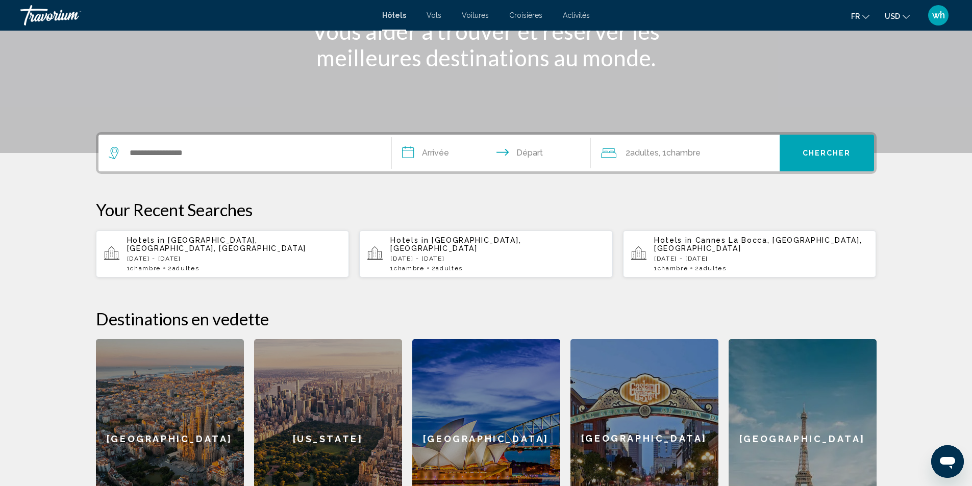 This screenshot has width=972, height=486. I want to click on a: Croisières, so click(525, 15).